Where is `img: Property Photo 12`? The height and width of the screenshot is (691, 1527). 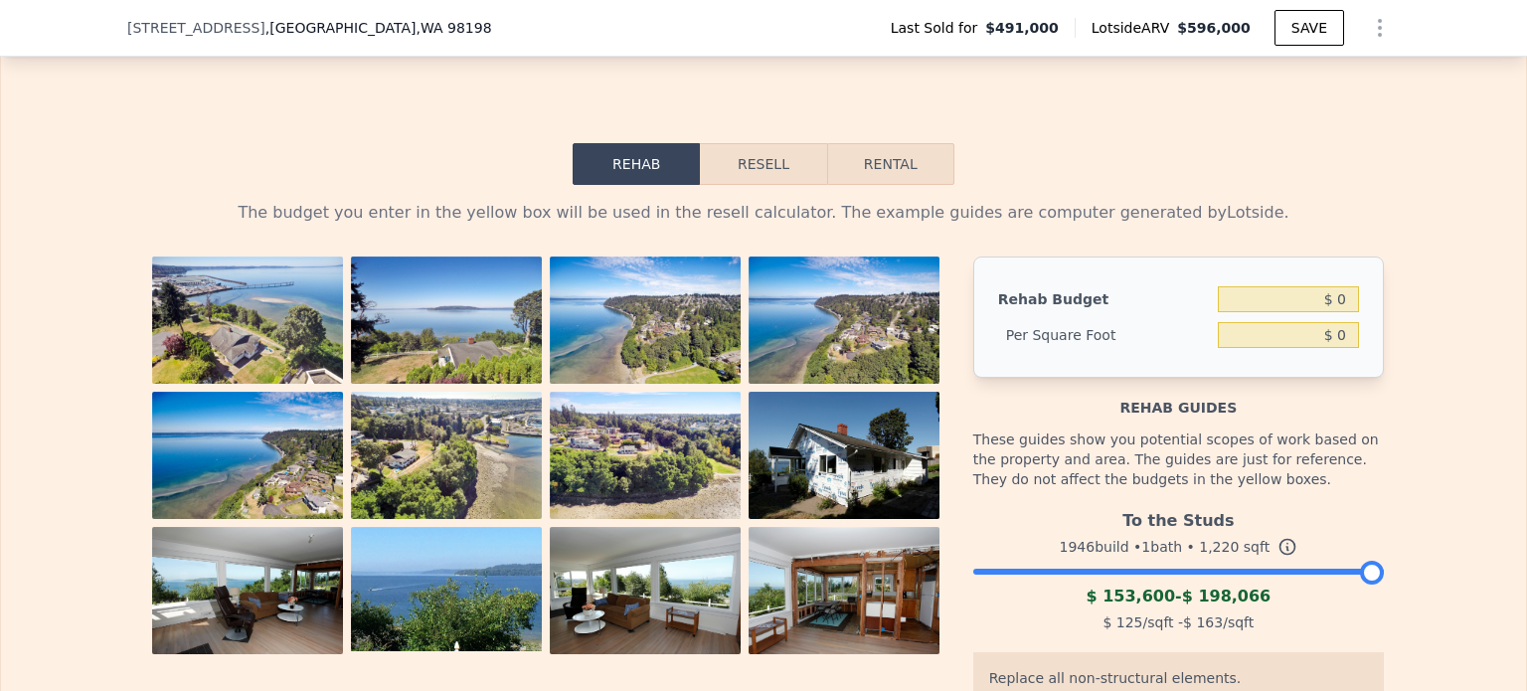 img: Property Photo 12 is located at coordinates (844, 594).